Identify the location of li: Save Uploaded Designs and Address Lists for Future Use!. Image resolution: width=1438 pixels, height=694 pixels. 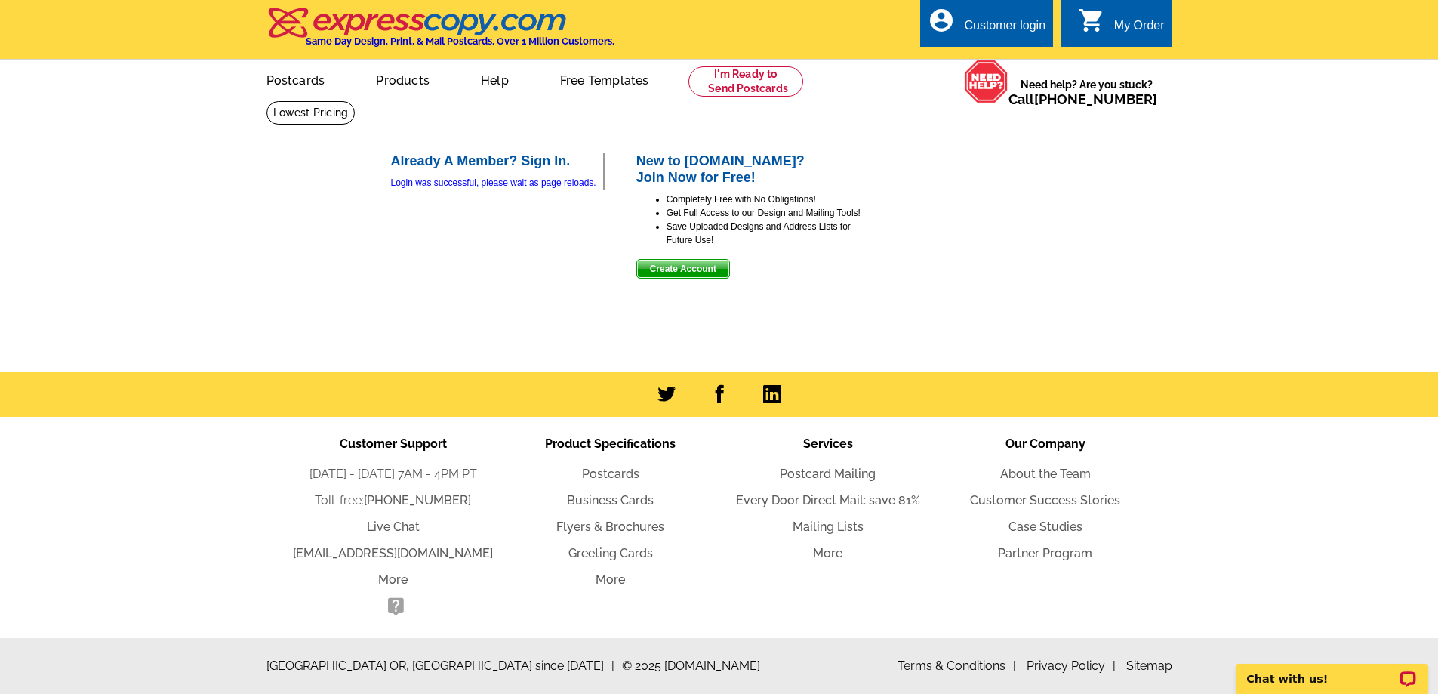
(765, 233).